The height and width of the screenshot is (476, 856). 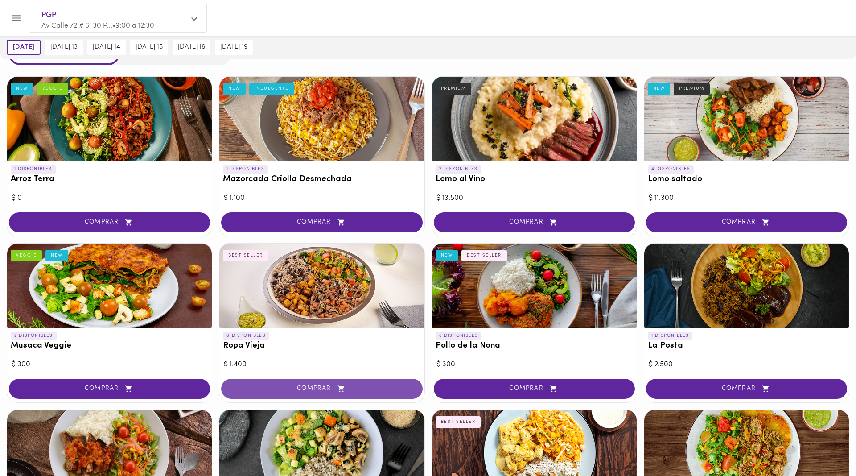 I want to click on p: 8 DISPONIBLES, so click(x=246, y=336).